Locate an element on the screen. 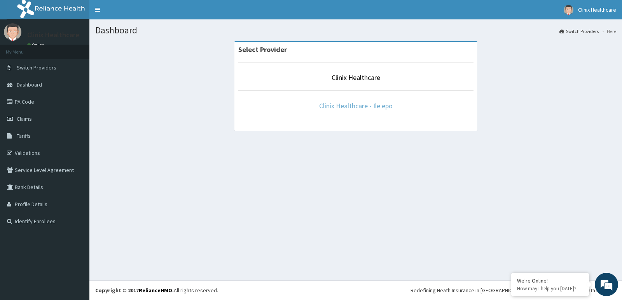  h1: Dashboard is located at coordinates (356, 30).